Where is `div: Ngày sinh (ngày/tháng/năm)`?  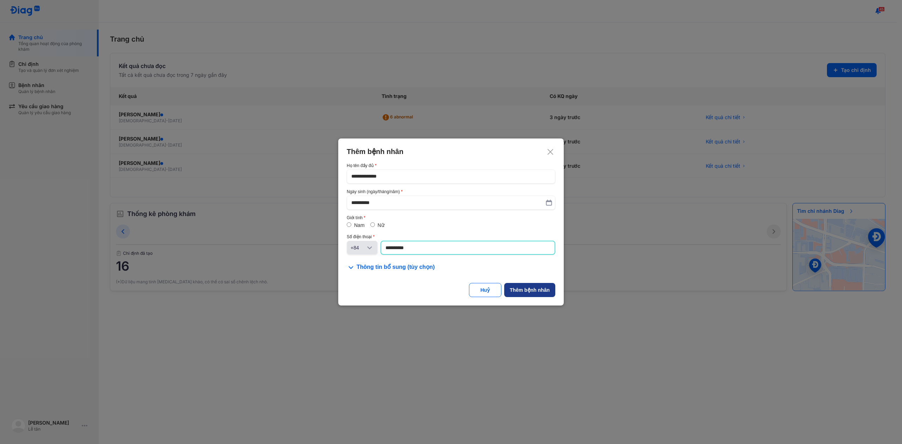 div: Ngày sinh (ngày/tháng/năm) is located at coordinates (451, 192).